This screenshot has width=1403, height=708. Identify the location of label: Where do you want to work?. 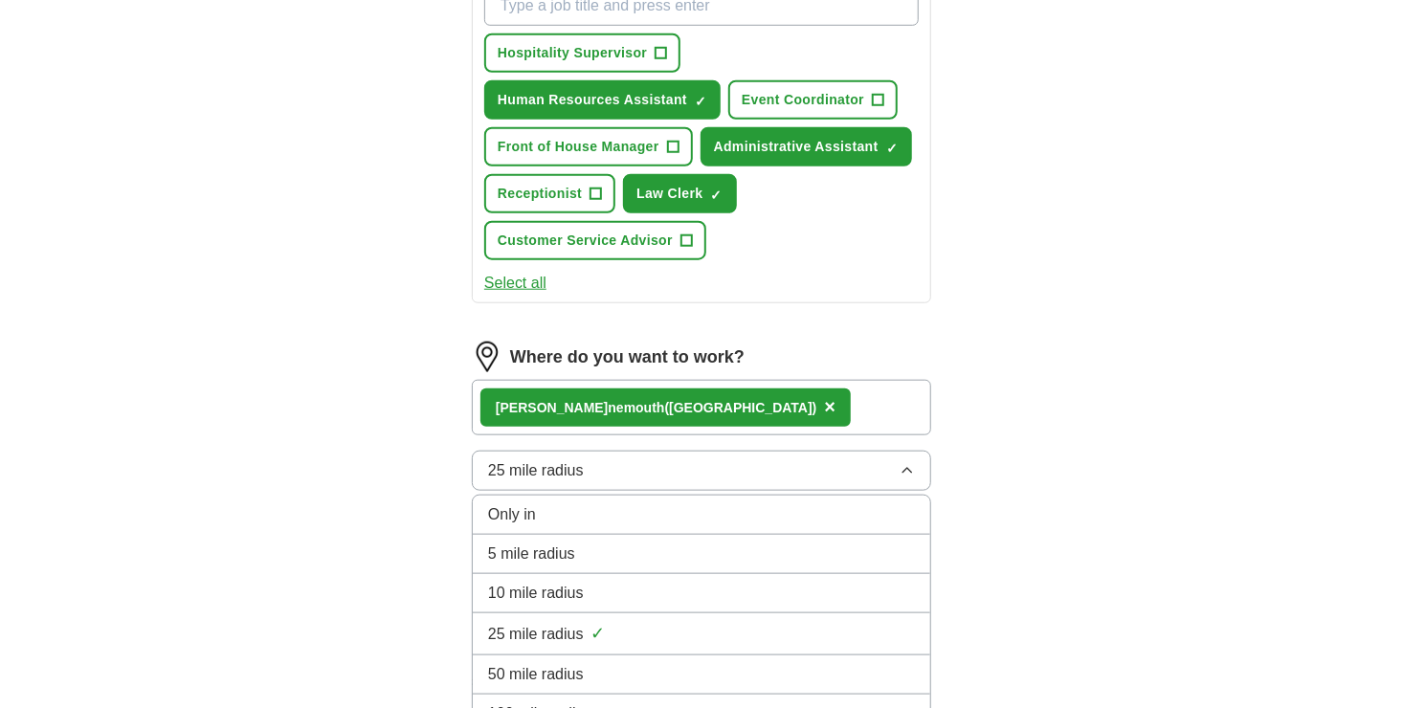
(627, 357).